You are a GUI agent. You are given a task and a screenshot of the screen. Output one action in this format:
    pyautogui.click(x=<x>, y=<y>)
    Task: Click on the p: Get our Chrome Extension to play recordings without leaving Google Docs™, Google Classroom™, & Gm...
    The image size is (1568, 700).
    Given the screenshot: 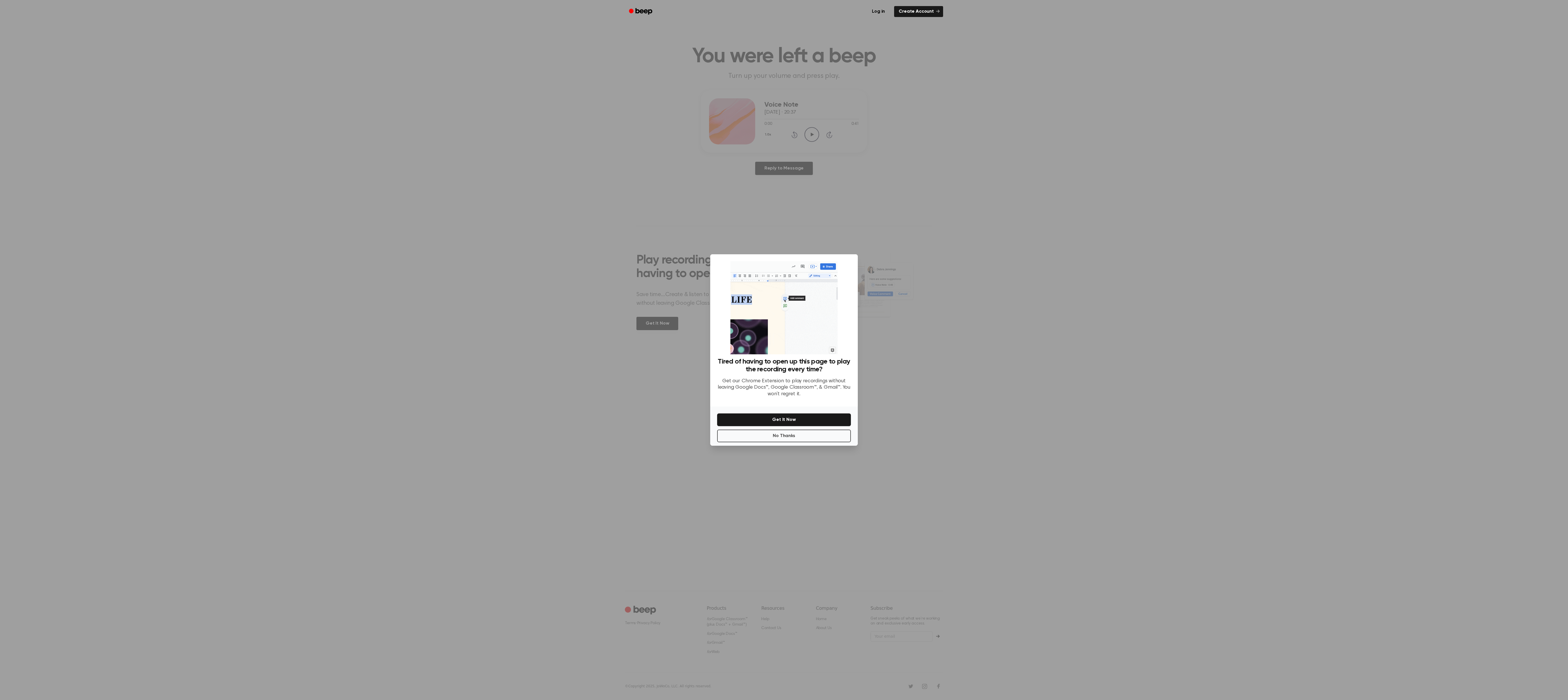 What is the action you would take?
    pyautogui.click(x=784, y=388)
    